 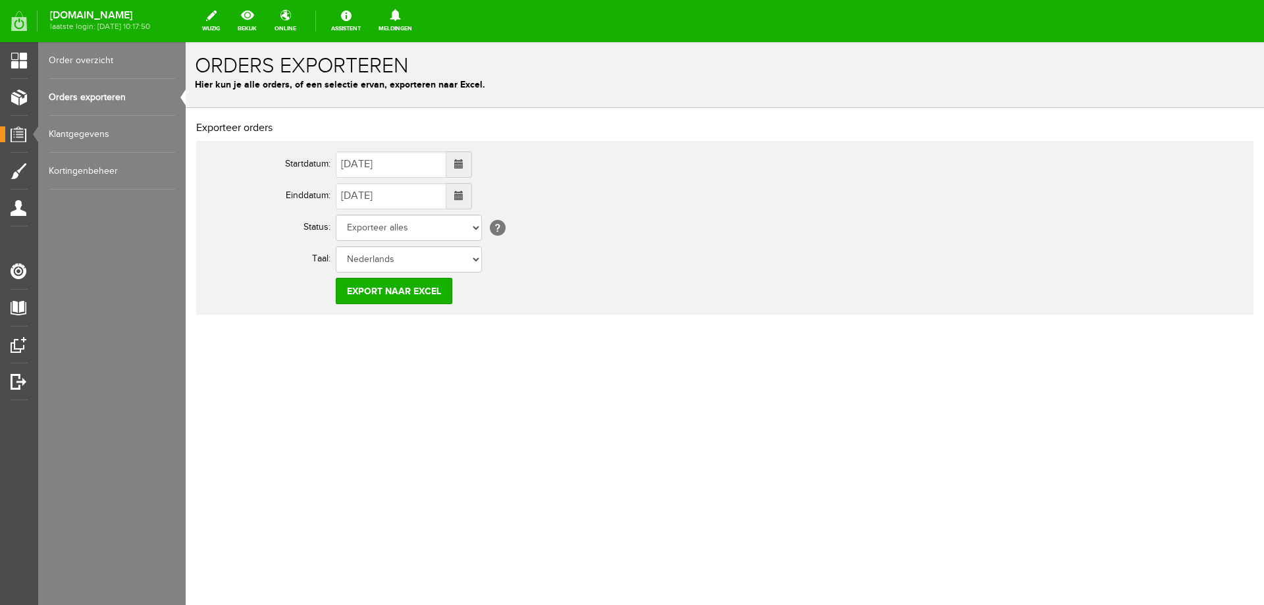 I want to click on a: Orders exporteren, so click(x=112, y=97).